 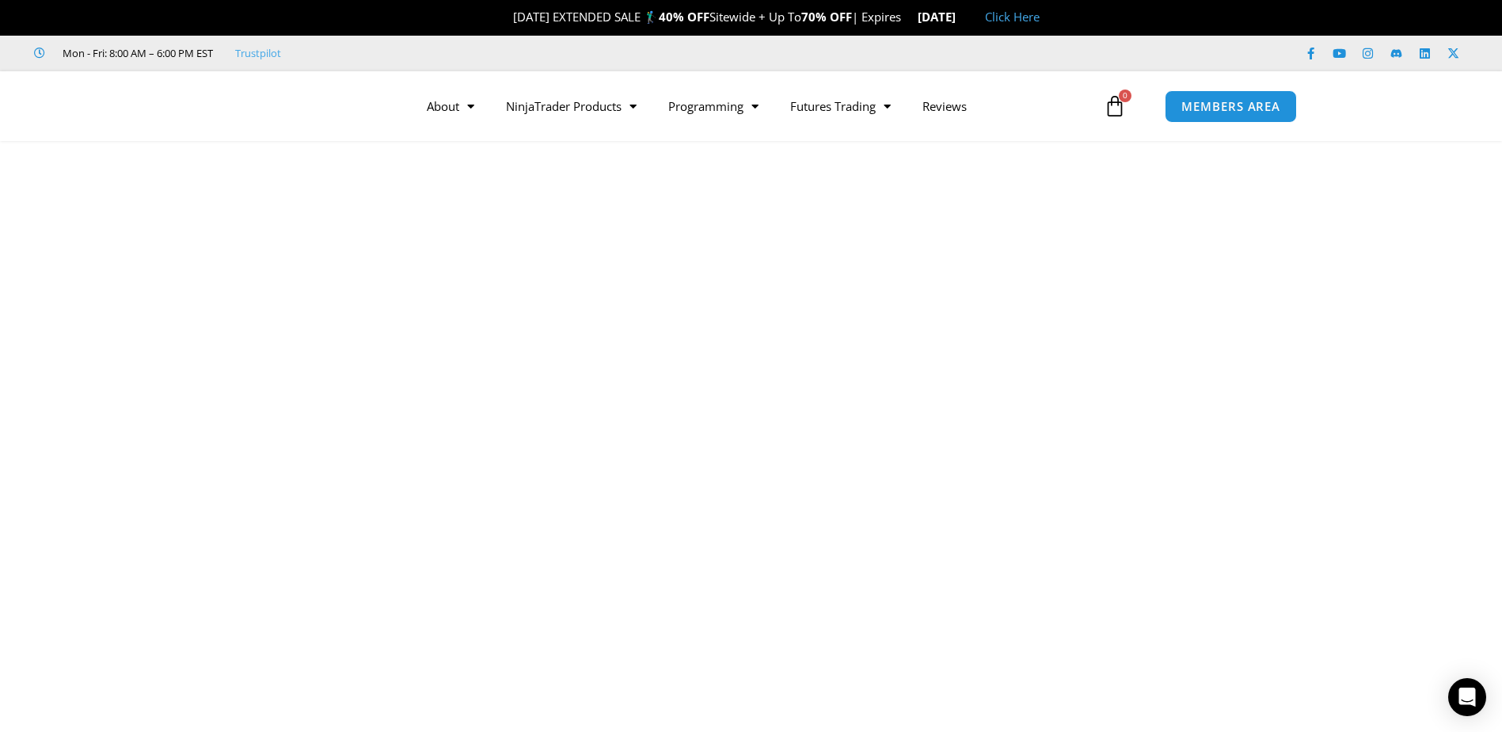 I want to click on span: MEMBERS AREA, so click(x=1230, y=106).